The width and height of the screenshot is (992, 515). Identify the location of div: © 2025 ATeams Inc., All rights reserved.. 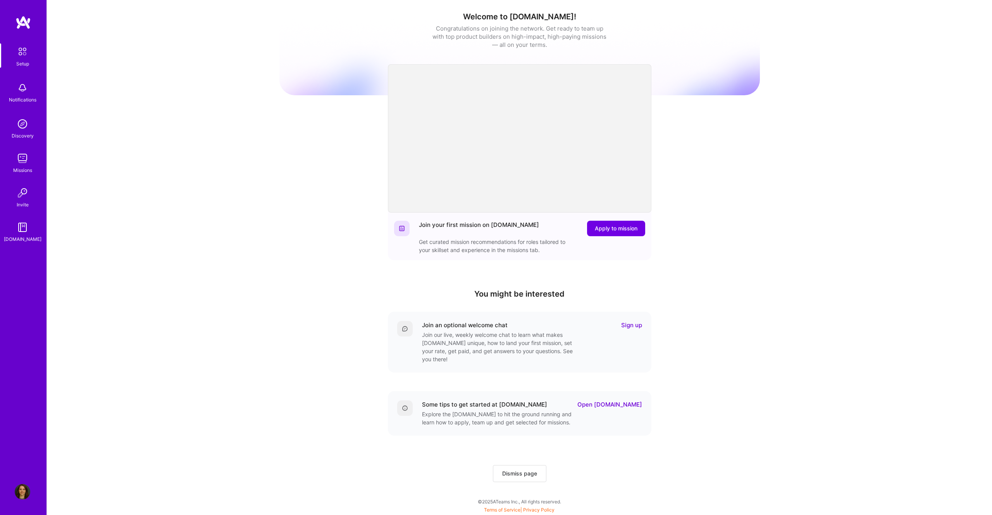
(519, 502).